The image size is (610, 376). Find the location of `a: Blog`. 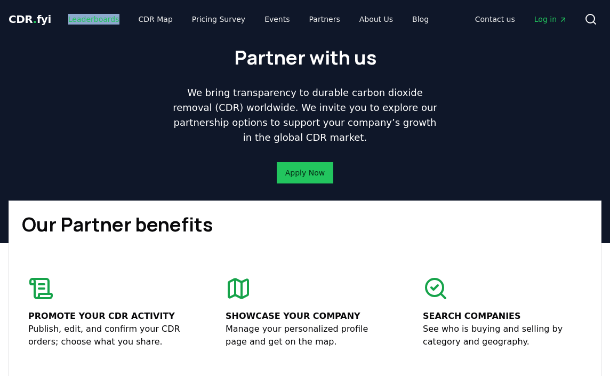

a: Blog is located at coordinates (421, 19).